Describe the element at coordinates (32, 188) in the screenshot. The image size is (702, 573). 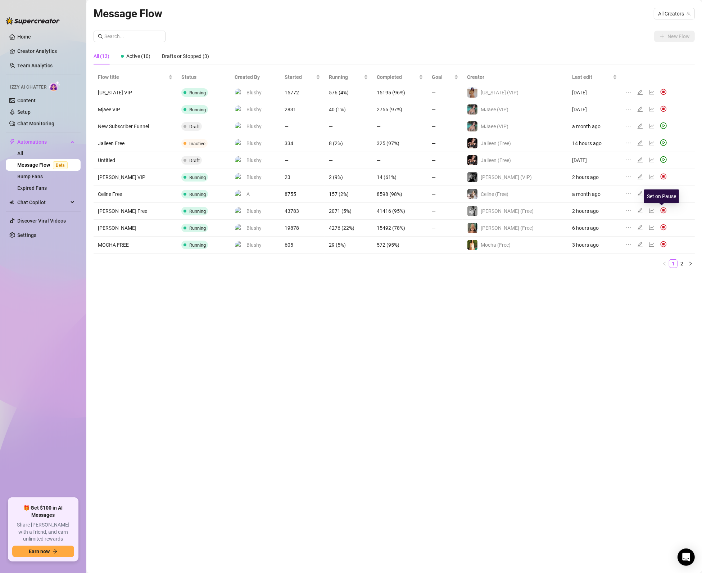
I see `a: Expired Fans` at that location.